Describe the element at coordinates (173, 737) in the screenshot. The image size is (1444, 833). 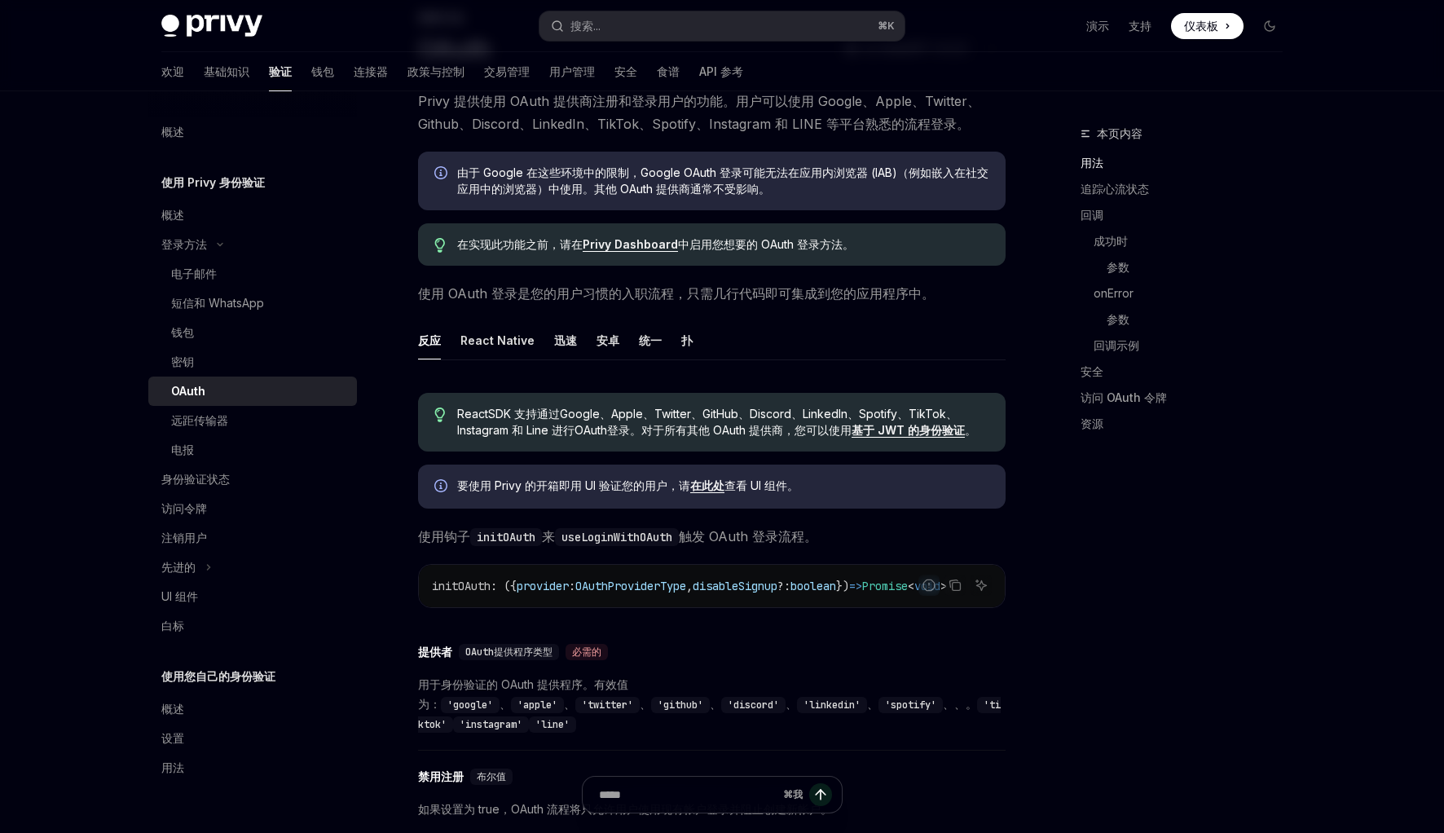
I see `font: 设置` at that location.